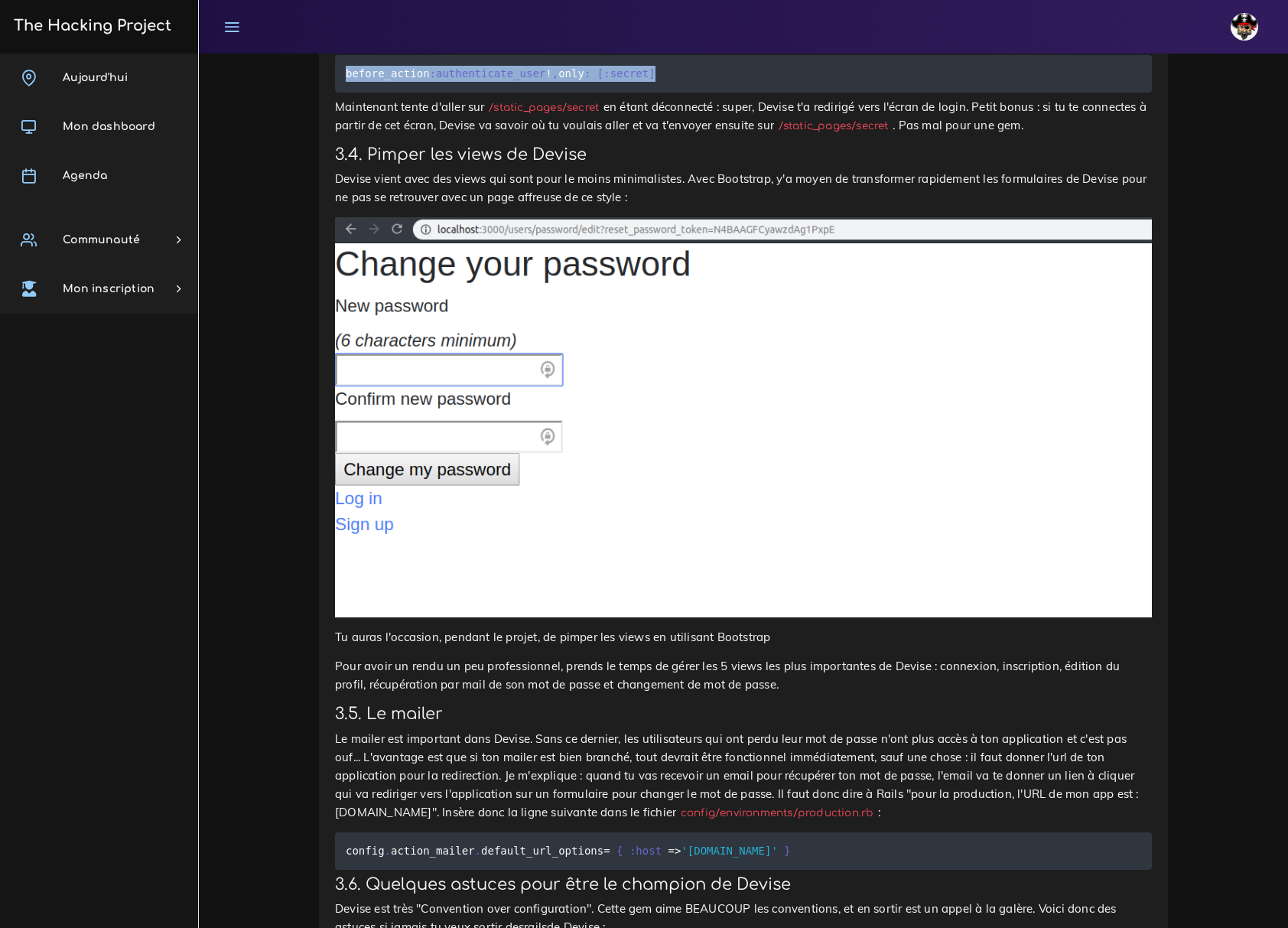 The width and height of the screenshot is (1288, 928). Describe the element at coordinates (569, 850) in the screenshot. I see `code: config action_mailer default_url_options >` at that location.